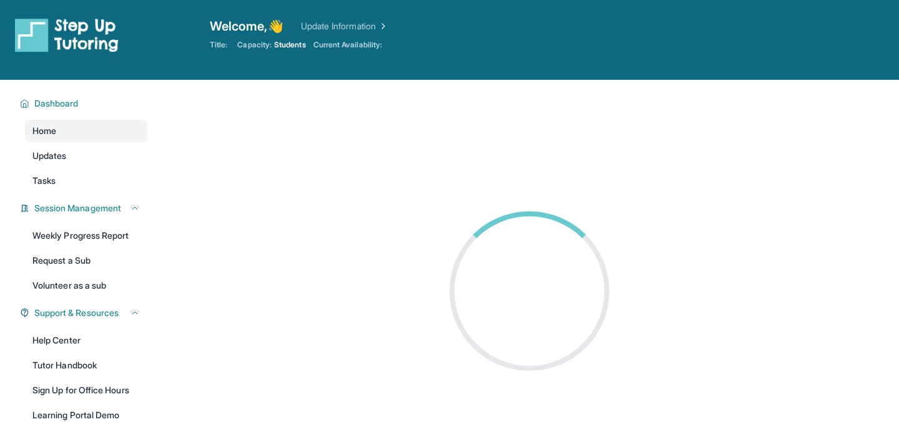  What do you see at coordinates (67, 35) in the screenshot?
I see `img: logo` at bounding box center [67, 35].